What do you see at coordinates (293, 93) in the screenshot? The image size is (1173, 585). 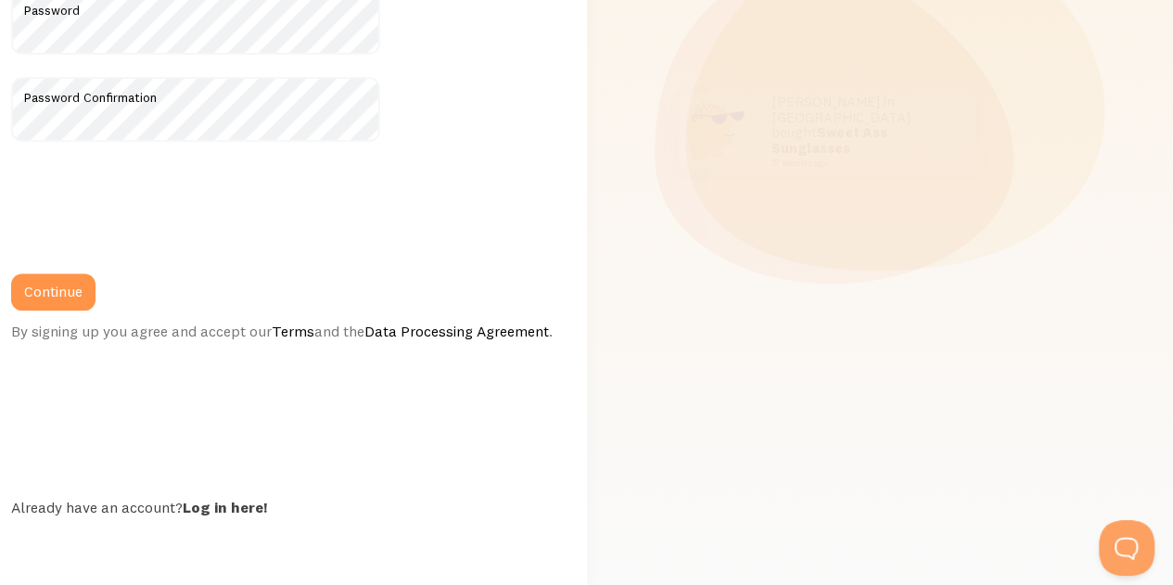 I see `label: Password Confirmation` at bounding box center [293, 93].